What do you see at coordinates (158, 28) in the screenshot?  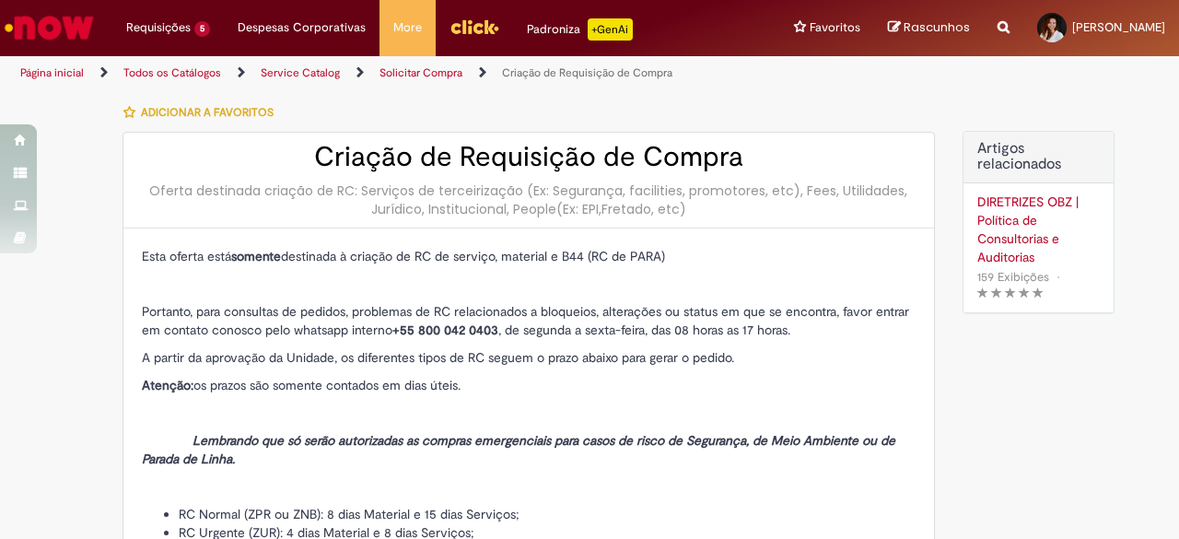 I see `span: Requisições` at bounding box center [158, 28].